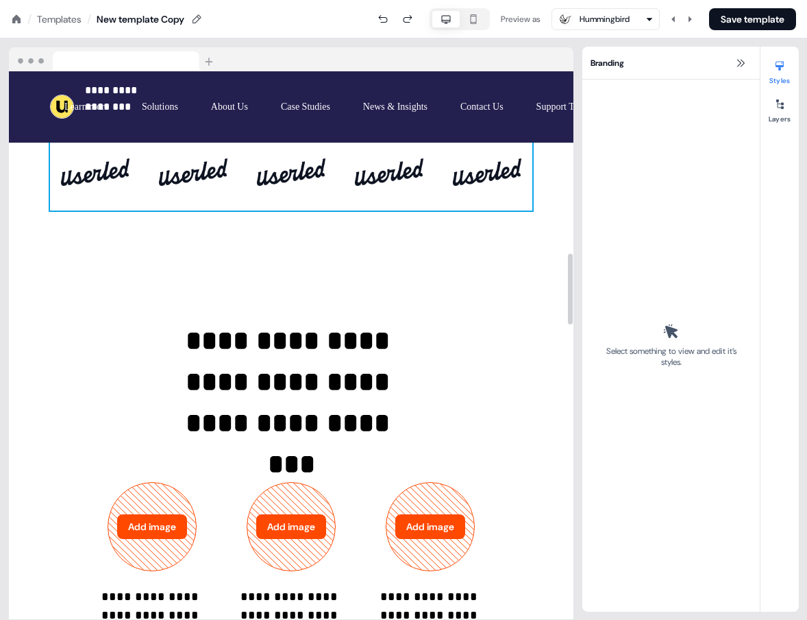 The height and width of the screenshot is (620, 807). What do you see at coordinates (59, 19) in the screenshot?
I see `a: Templates` at bounding box center [59, 19].